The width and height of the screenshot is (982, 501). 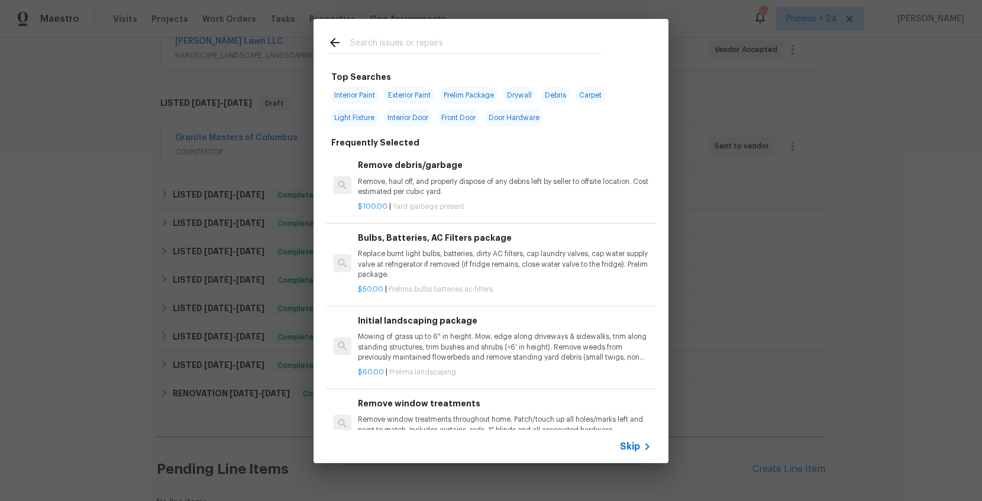 What do you see at coordinates (458, 118) in the screenshot?
I see `span: Front Door` at bounding box center [458, 118].